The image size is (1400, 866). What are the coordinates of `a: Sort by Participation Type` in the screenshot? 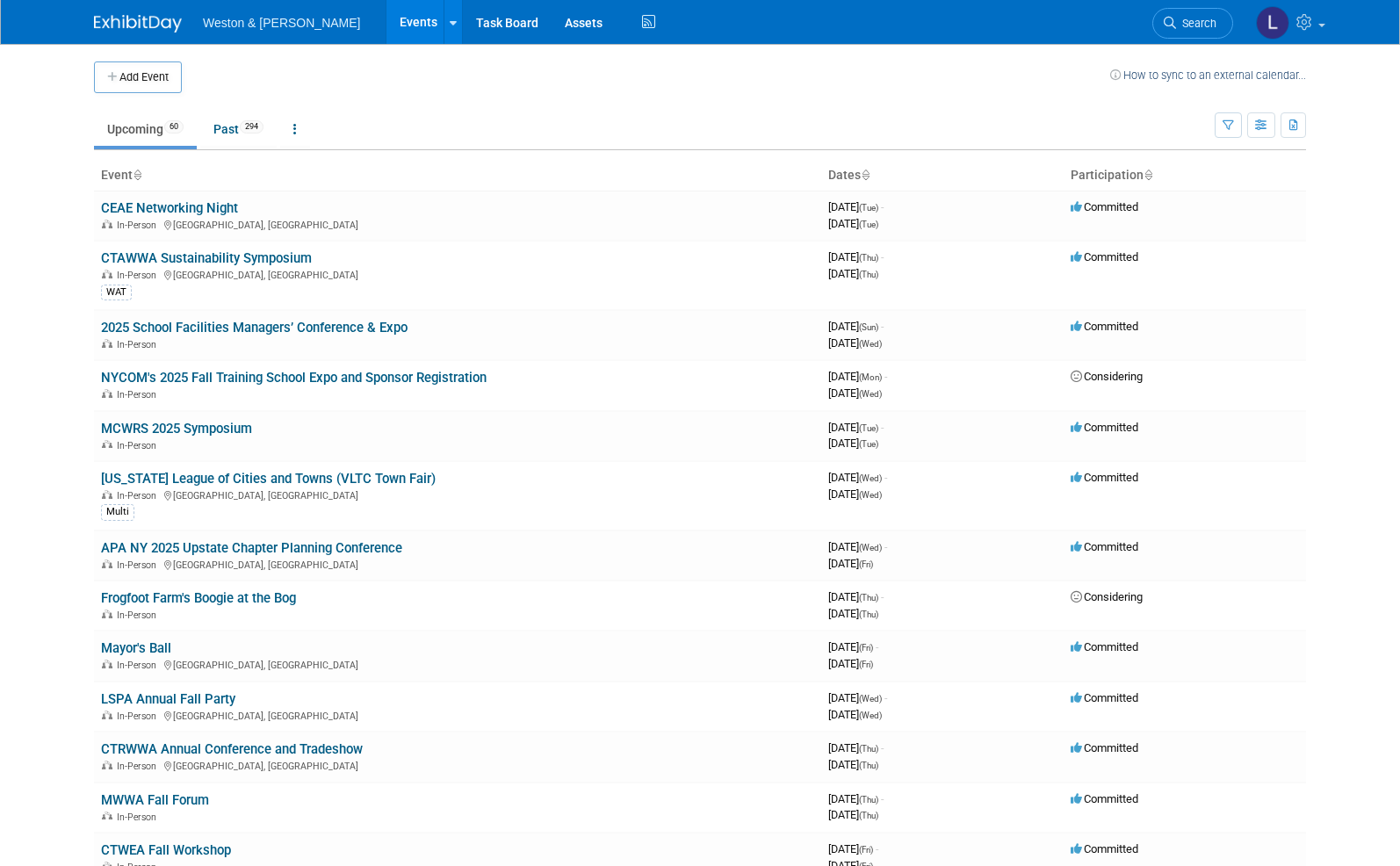 It's located at (1148, 175).